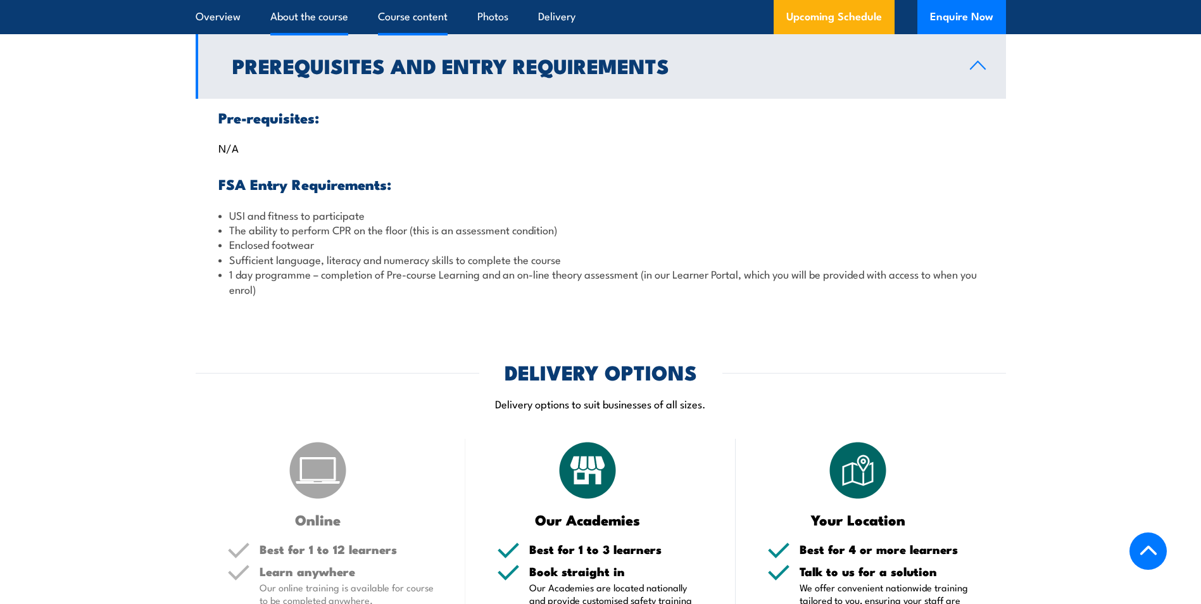 This screenshot has width=1201, height=604. Describe the element at coordinates (887, 571) in the screenshot. I see `h5: Talk to us for a solution` at that location.